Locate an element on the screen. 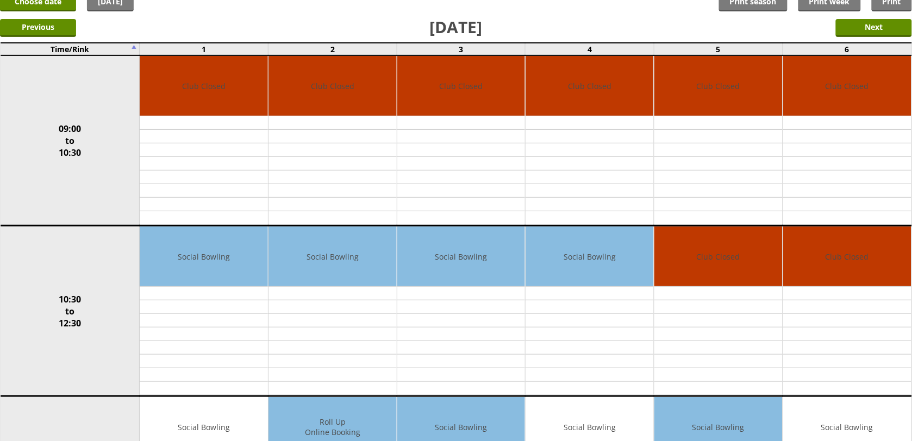 The height and width of the screenshot is (441, 912). td: 4 is located at coordinates (590, 49).